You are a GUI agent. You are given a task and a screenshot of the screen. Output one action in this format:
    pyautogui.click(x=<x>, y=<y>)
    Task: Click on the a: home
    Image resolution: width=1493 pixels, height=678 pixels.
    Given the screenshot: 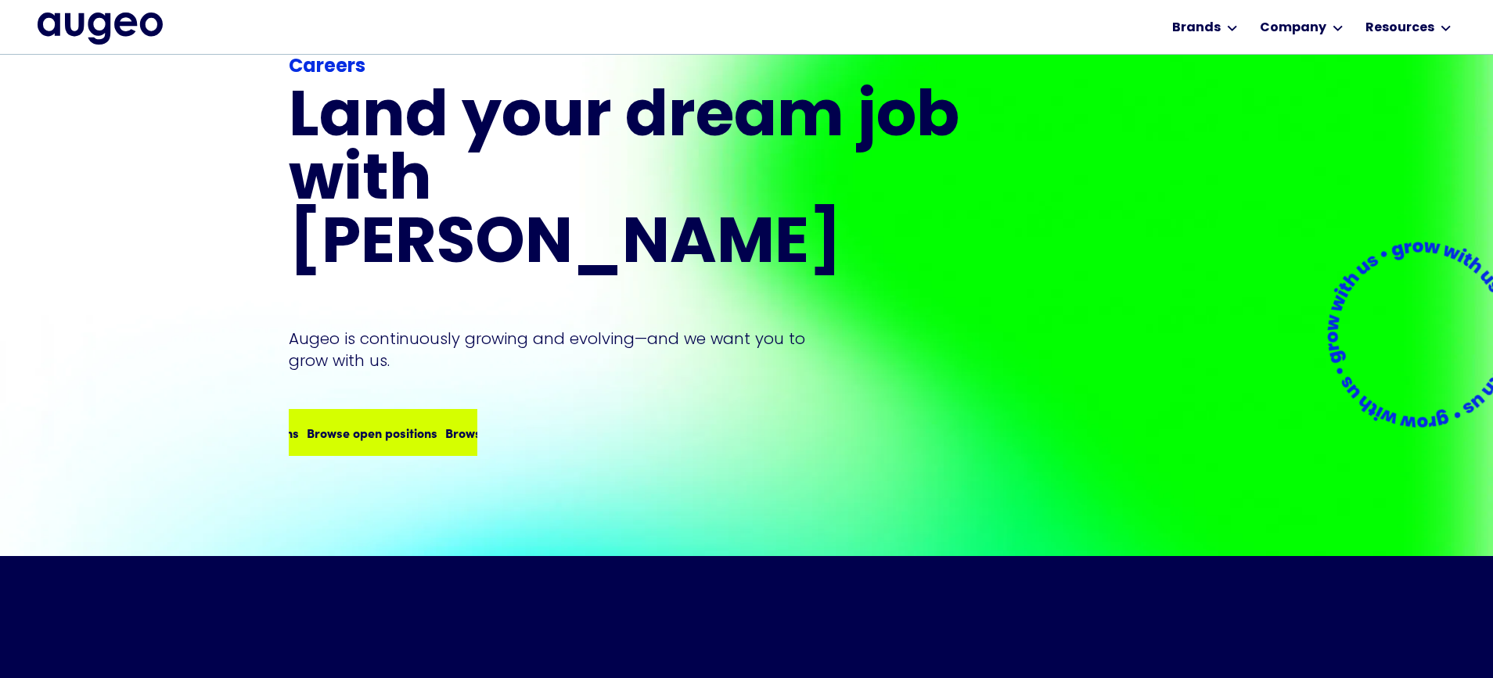 What is the action you would take?
    pyautogui.click(x=100, y=28)
    